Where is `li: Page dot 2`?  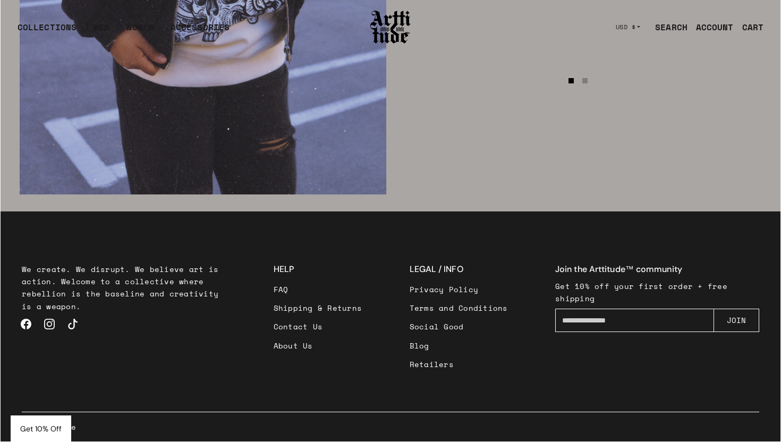
li: Page dot 2 is located at coordinates (585, 81).